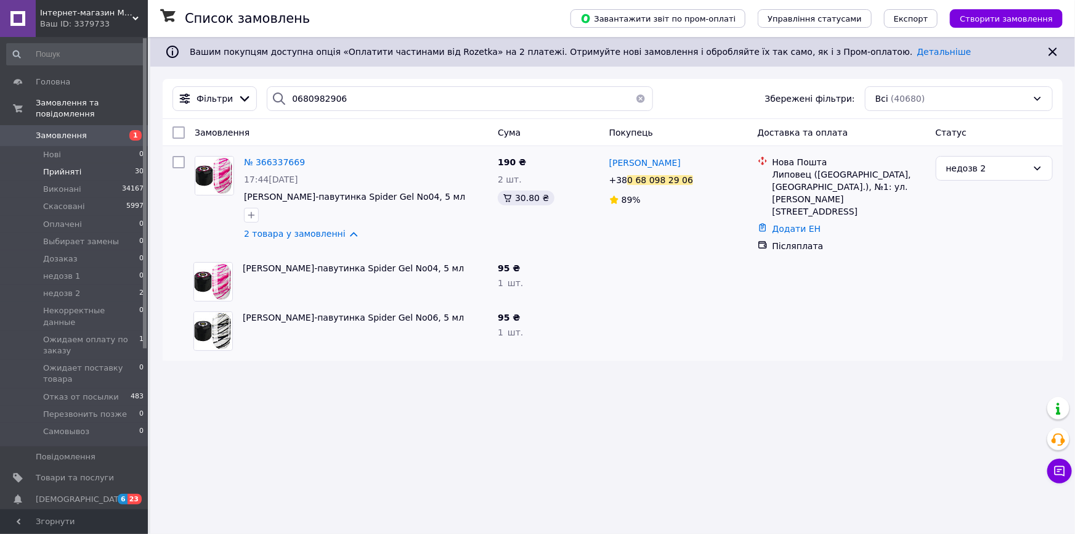 Image resolution: width=1075 pixels, height=534 pixels. Describe the element at coordinates (81, 397) in the screenshot. I see `span: Отказ от посылки` at that location.